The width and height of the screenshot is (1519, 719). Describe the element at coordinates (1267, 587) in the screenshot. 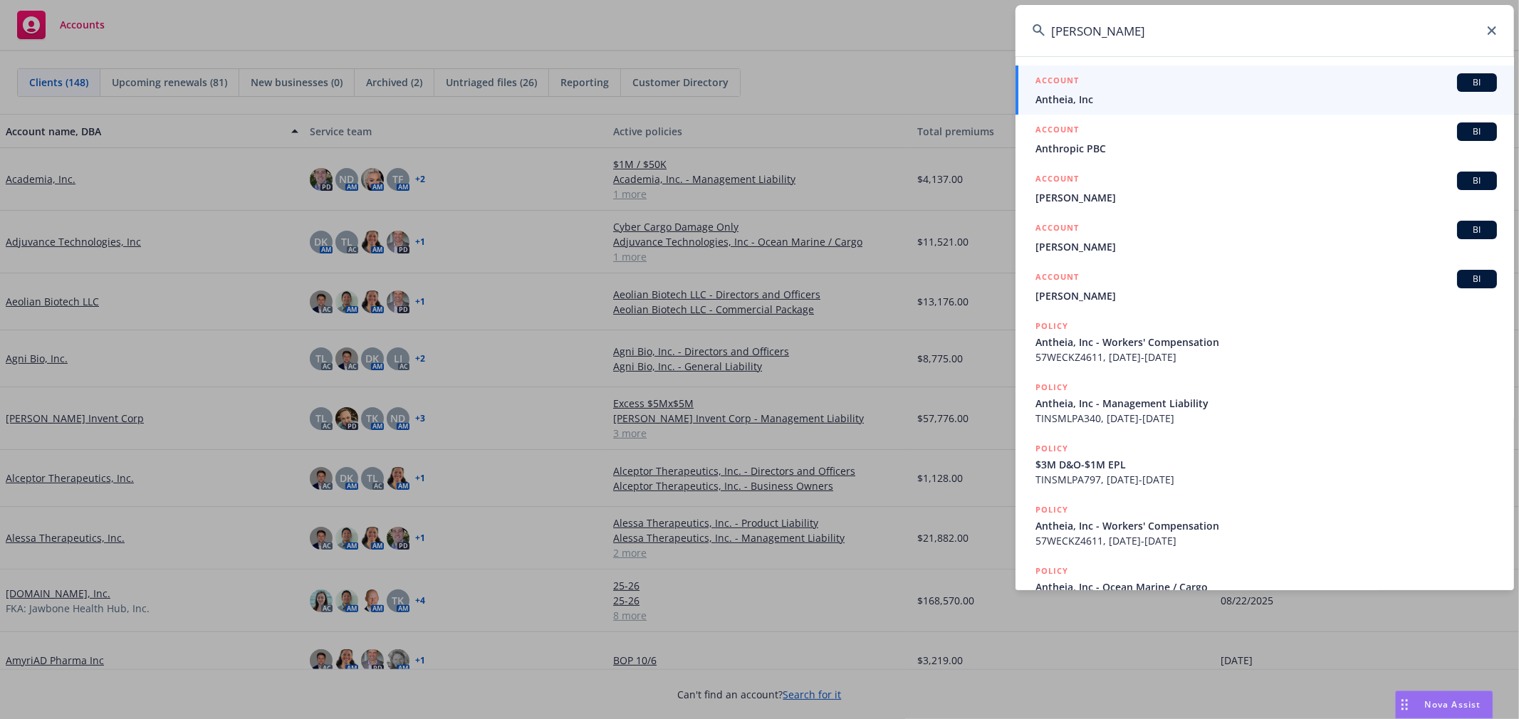

I see `span: Antheia, Inc - Ocean Marine / Cargo` at that location.